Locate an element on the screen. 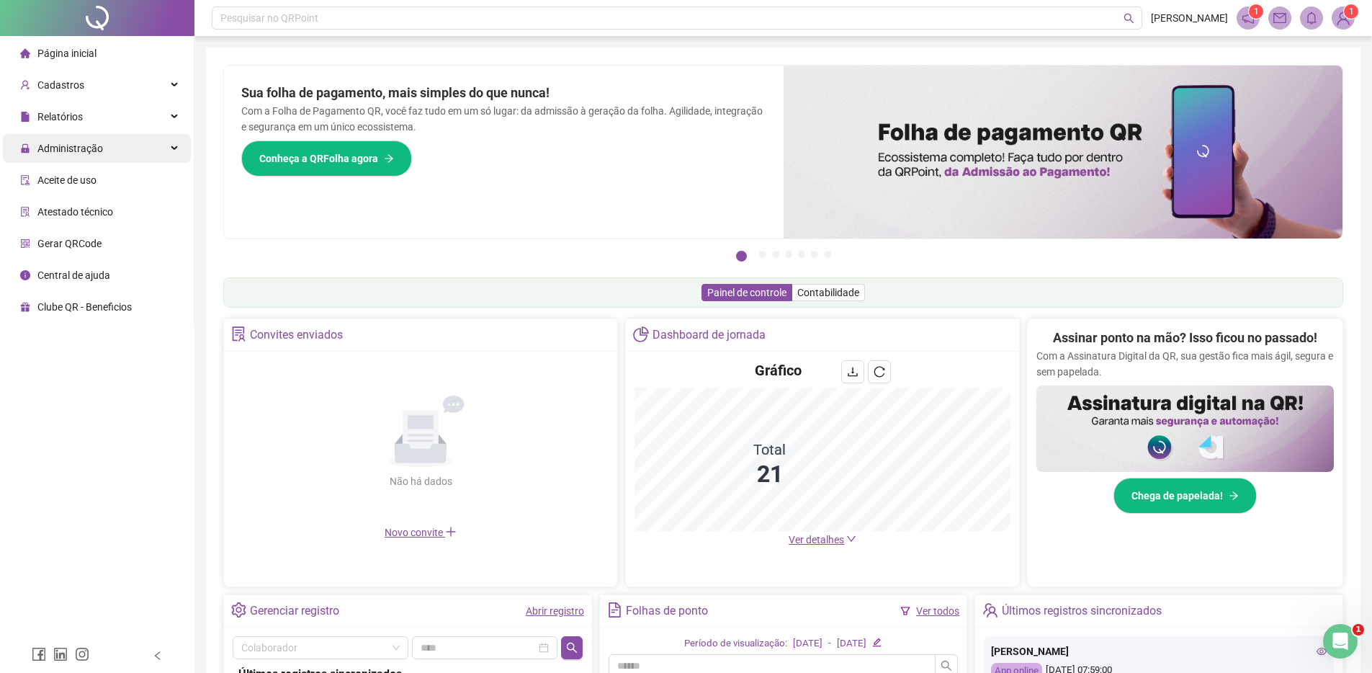 The height and width of the screenshot is (673, 1372). button: 1 is located at coordinates (741, 256).